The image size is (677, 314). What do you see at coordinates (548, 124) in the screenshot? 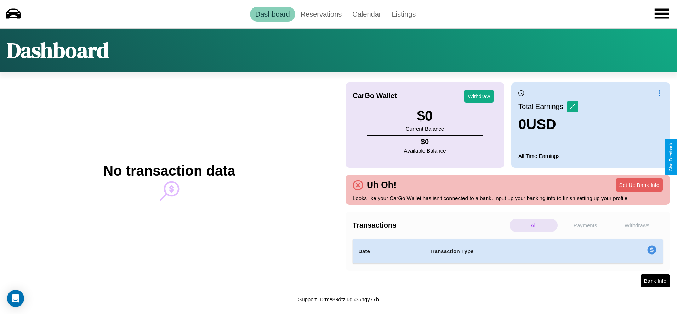
I see `h3: 0 USD` at bounding box center [548, 124].